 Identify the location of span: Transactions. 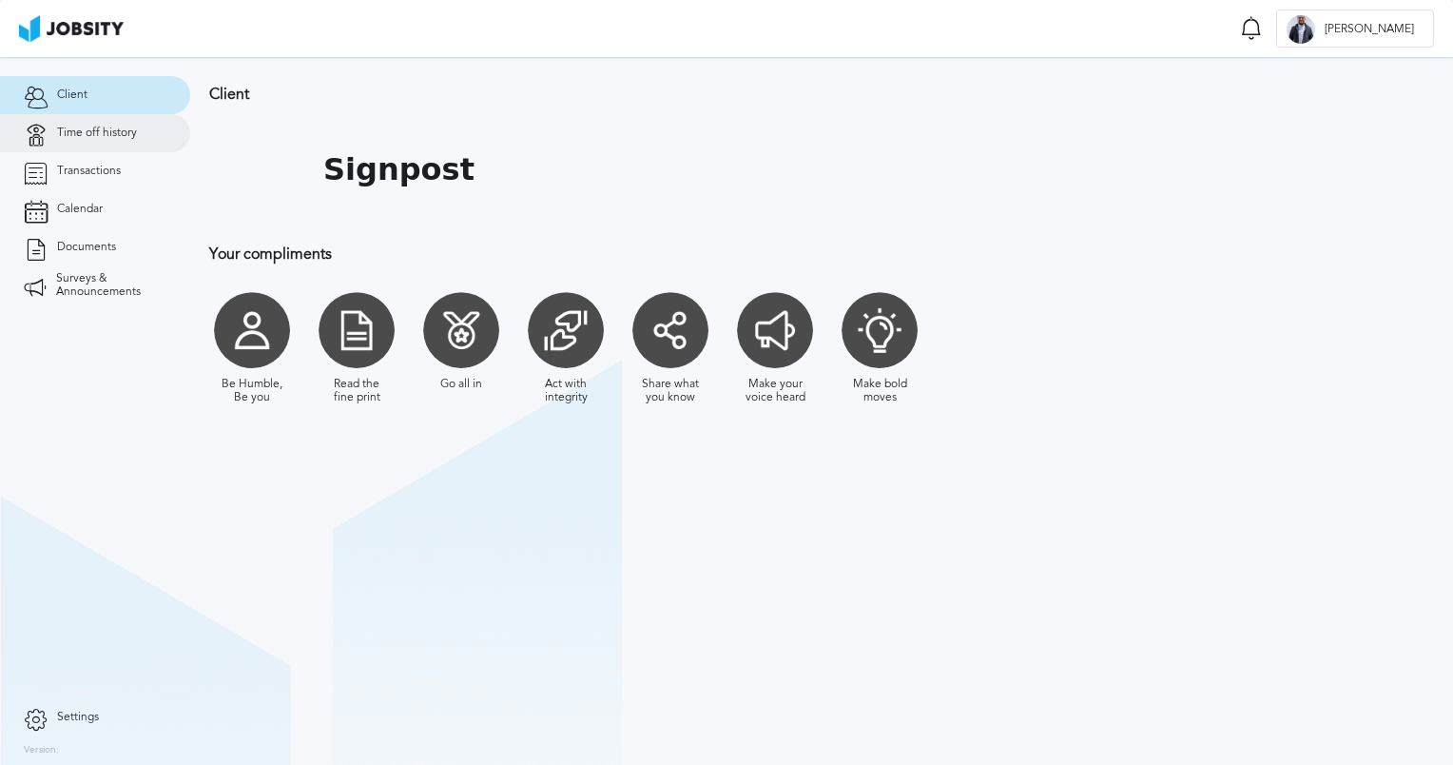
(88, 171).